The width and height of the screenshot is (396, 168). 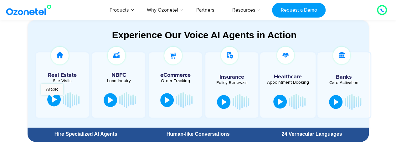 What do you see at coordinates (288, 77) in the screenshot?
I see `h5: Healthcare` at bounding box center [288, 77].